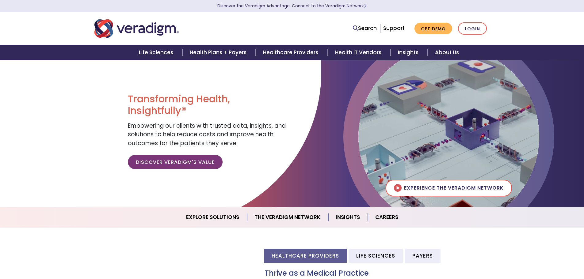 The image size is (584, 279). I want to click on a: Health IT Vendors, so click(359, 52).